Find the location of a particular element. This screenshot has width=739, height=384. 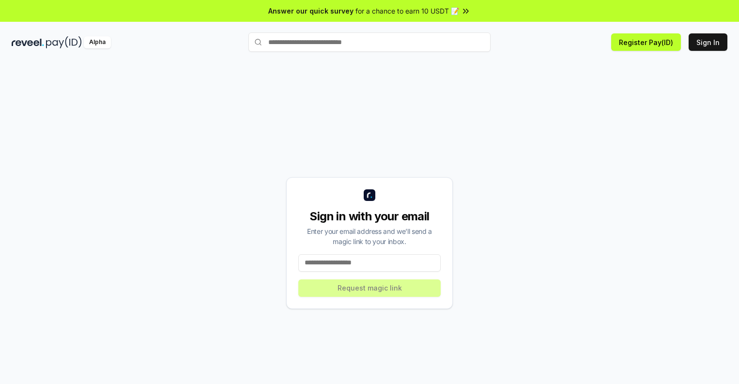

img: reveel_dark is located at coordinates (28, 42).